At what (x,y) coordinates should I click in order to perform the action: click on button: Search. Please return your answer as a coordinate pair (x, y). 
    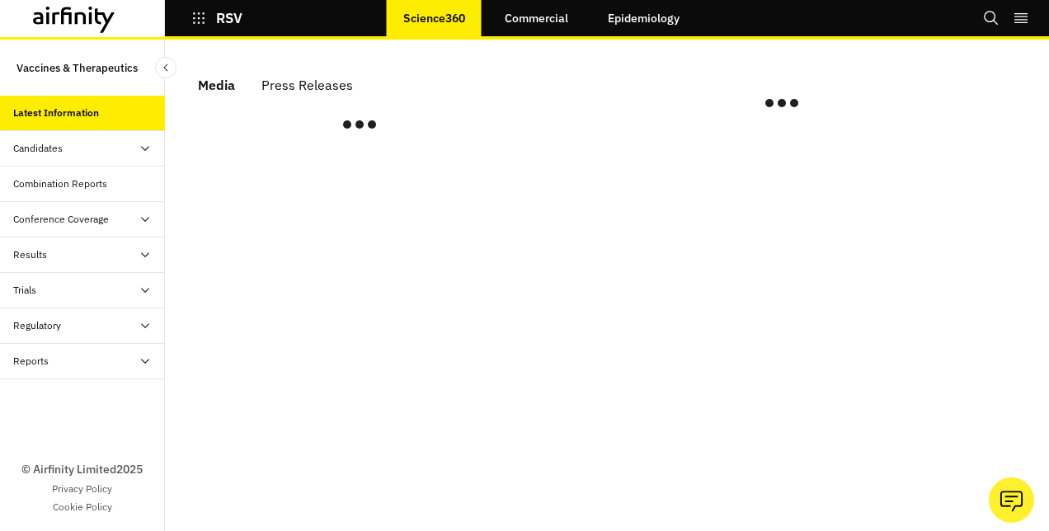
    Looking at the image, I should click on (991, 18).